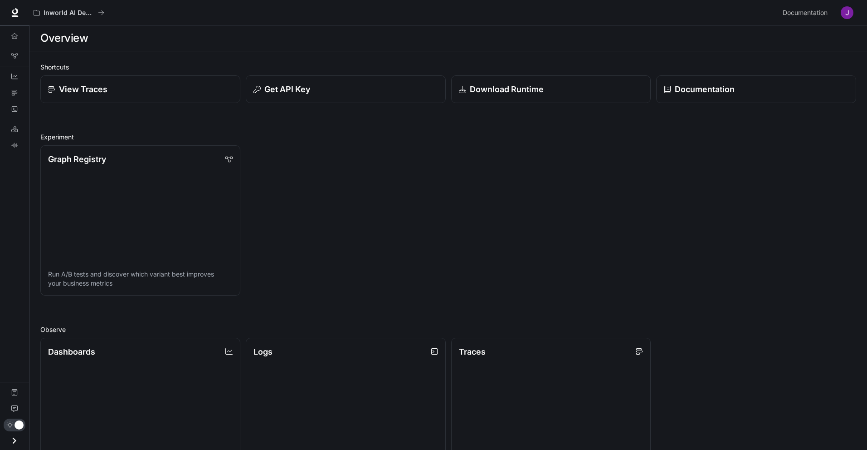 The width and height of the screenshot is (867, 450). Describe the element at coordinates (69, 13) in the screenshot. I see `p: Inworld AI Demos` at that location.